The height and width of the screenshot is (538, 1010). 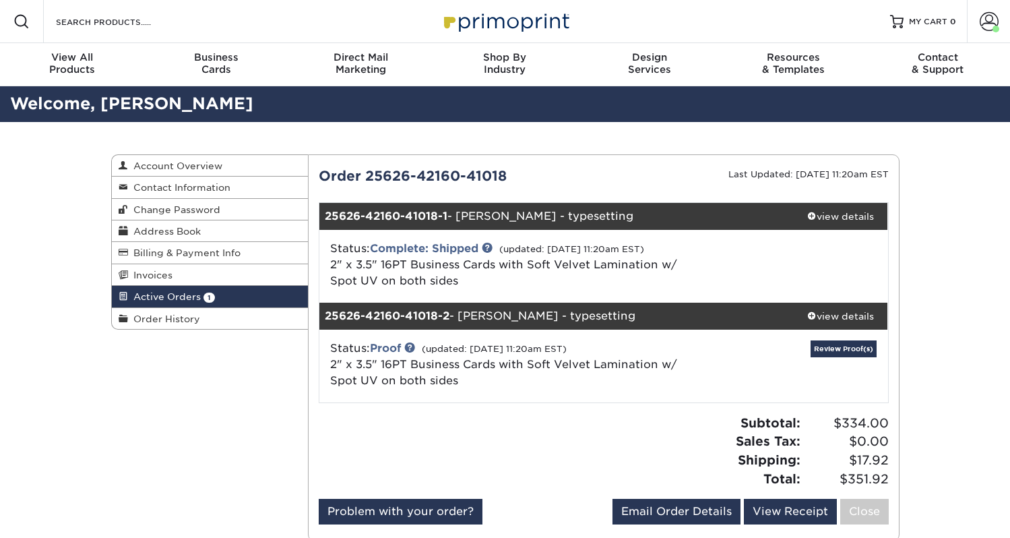 I want to click on a: BusinessCards, so click(x=216, y=65).